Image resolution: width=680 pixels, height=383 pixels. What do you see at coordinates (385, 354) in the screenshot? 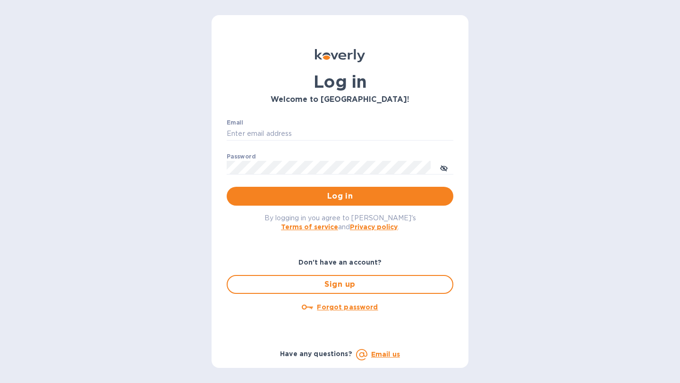
I see `a: Email us` at bounding box center [385, 354].